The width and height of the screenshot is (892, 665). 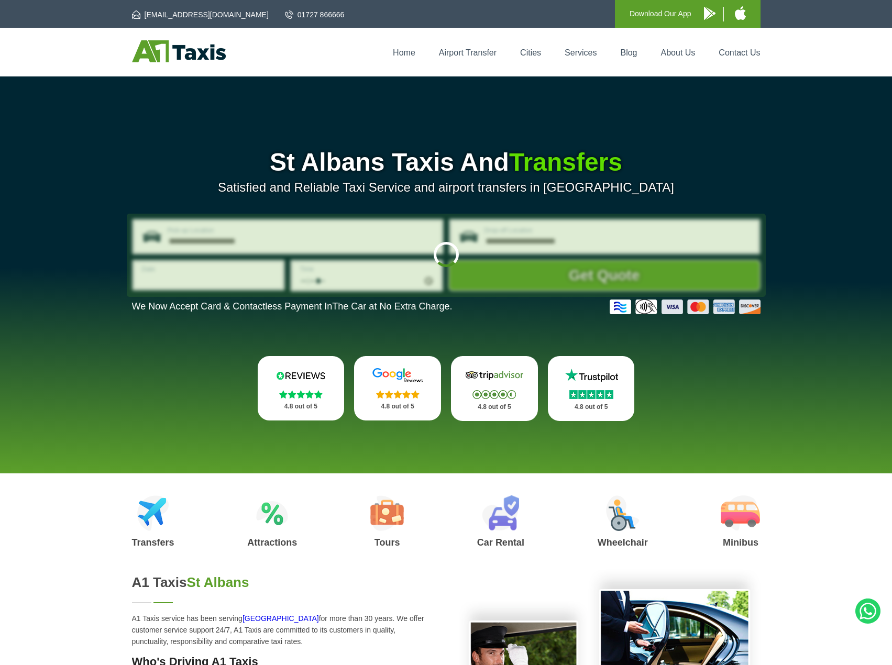 What do you see at coordinates (685, 307) in the screenshot?
I see `img: Credit And Debit Cards` at bounding box center [685, 307].